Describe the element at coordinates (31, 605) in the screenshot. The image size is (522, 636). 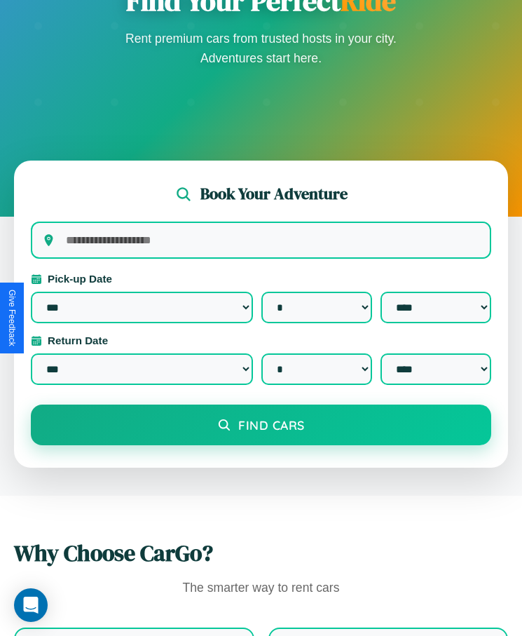
I see `div: Open Intercom Messenger` at that location.